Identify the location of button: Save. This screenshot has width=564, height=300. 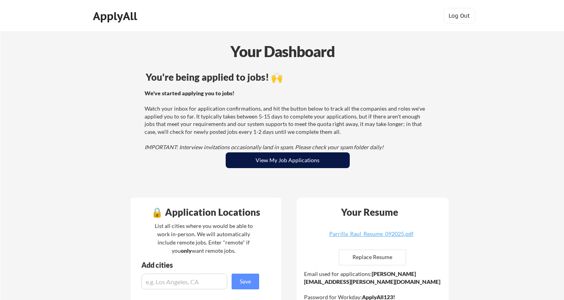
(245, 282).